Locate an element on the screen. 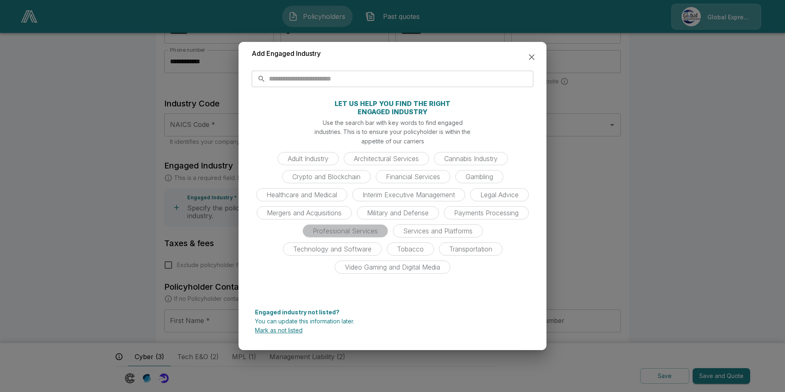 The height and width of the screenshot is (392, 785). span: Technology and Software is located at coordinates (332, 249).